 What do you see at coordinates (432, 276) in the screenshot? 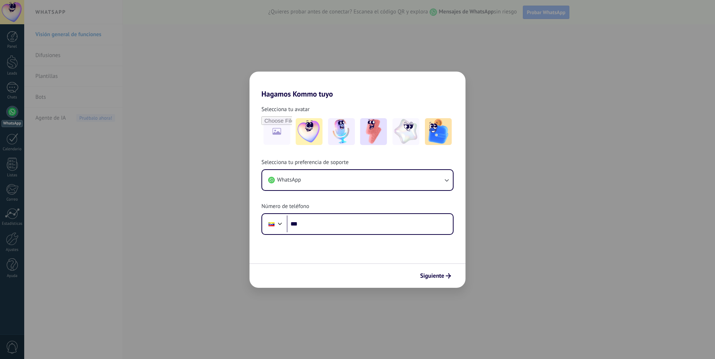
I see `span: Siguiente` at bounding box center [432, 276].